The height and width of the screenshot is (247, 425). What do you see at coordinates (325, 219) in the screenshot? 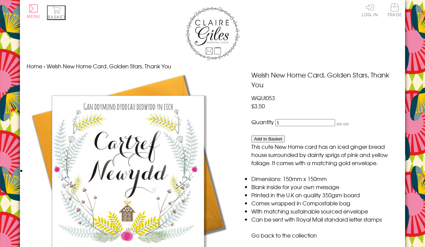
I see `li: Can be sent with Royal Mail standard letter stamps` at bounding box center [325, 219].